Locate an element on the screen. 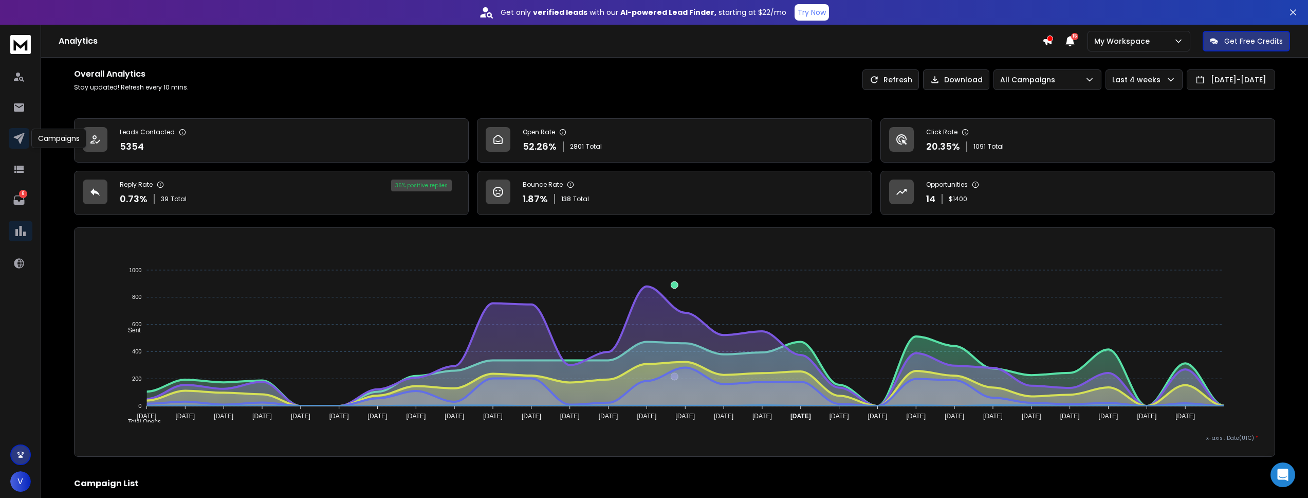 The height and width of the screenshot is (498, 1308). tspan: 0 is located at coordinates (140, 406).